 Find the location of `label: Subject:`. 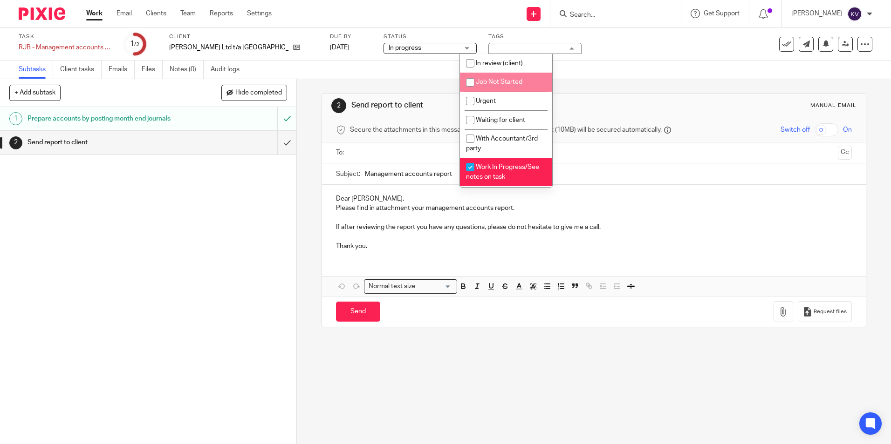

label: Subject: is located at coordinates (348, 174).